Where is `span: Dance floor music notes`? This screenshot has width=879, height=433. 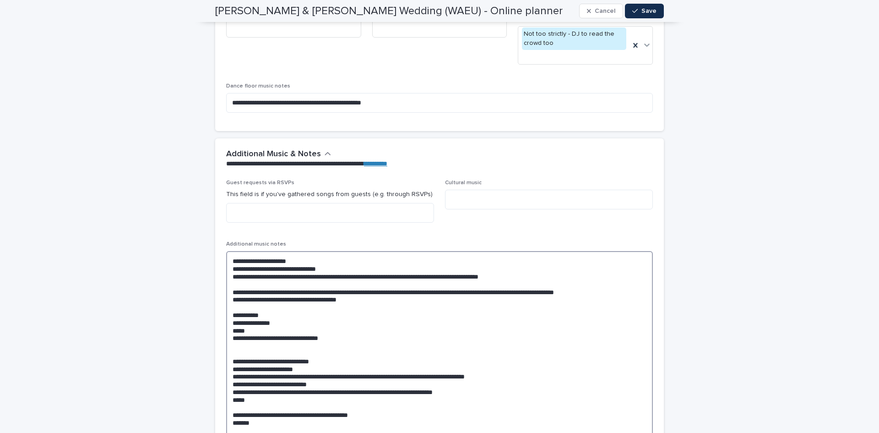 span: Dance floor music notes is located at coordinates (258, 86).